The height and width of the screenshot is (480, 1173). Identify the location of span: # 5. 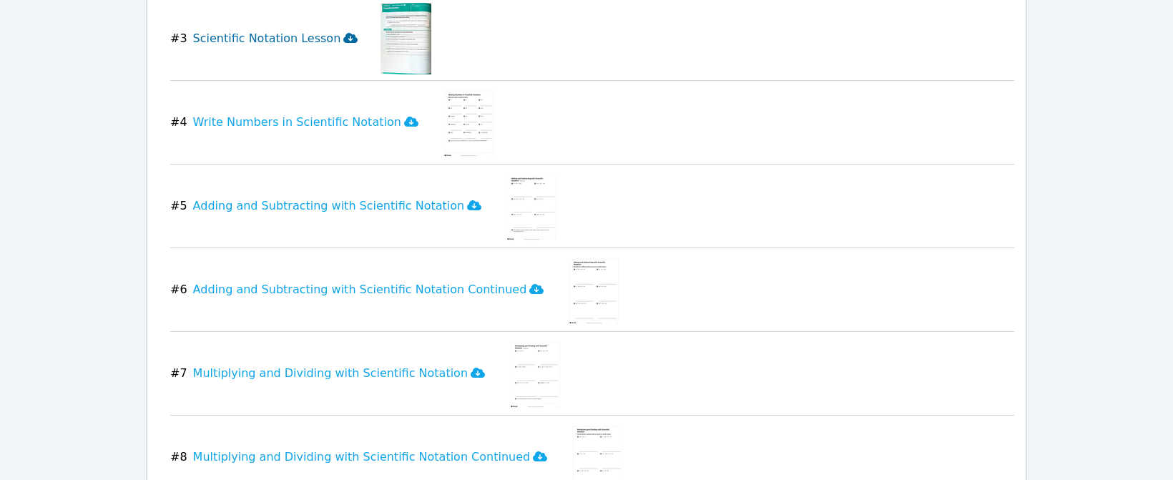
(179, 206).